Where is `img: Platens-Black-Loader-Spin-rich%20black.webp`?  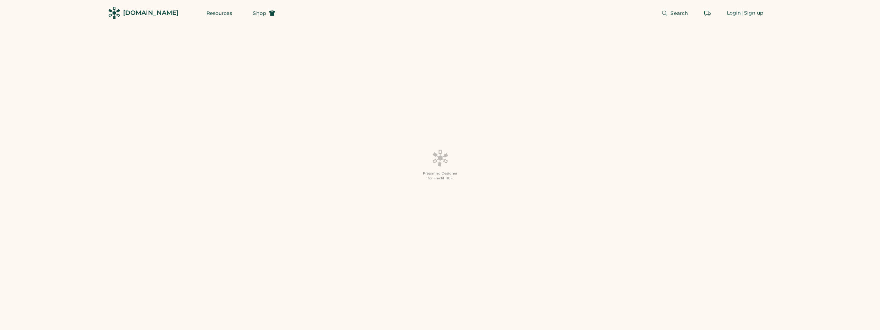 img: Platens-Black-Loader-Spin-rich%20black.webp is located at coordinates (440, 158).